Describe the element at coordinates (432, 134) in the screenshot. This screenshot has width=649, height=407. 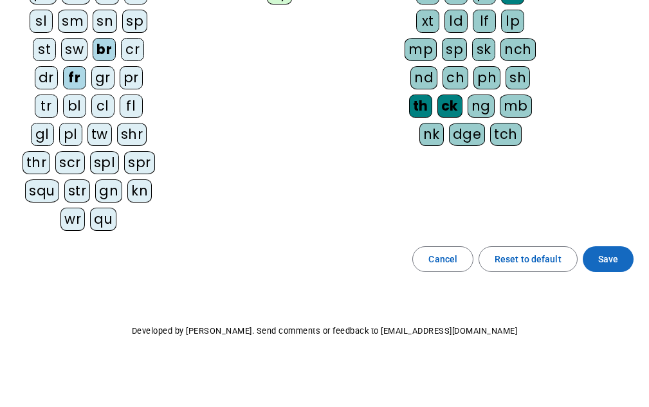
I see `div: nk` at that location.